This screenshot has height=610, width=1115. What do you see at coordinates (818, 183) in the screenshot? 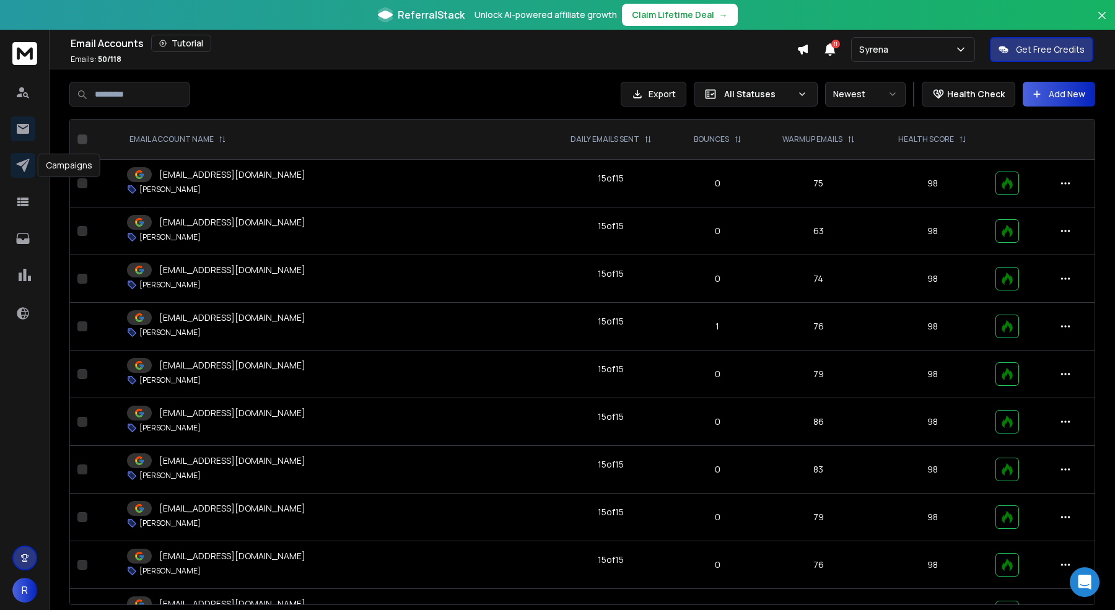
I see `td: 75` at bounding box center [818, 183].